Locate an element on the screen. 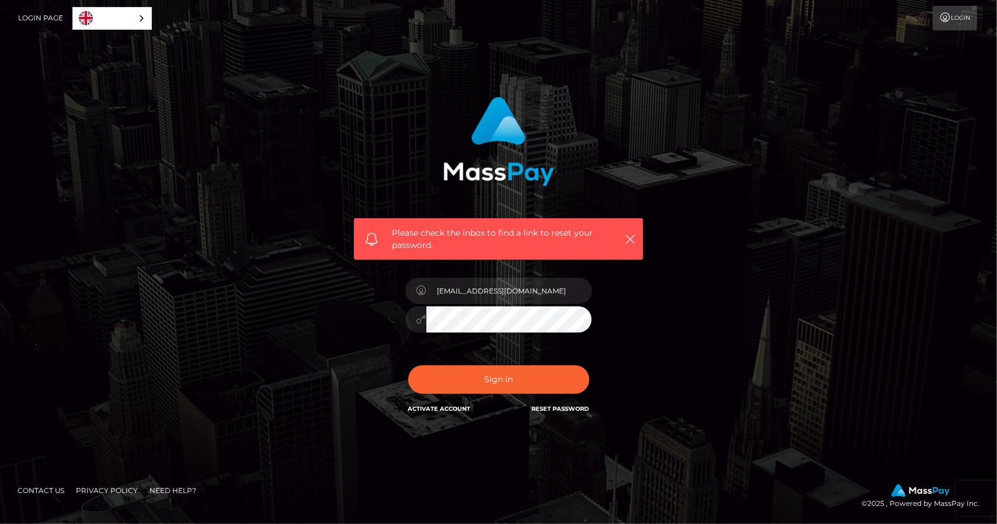  a: Login Page is located at coordinates (40, 18).